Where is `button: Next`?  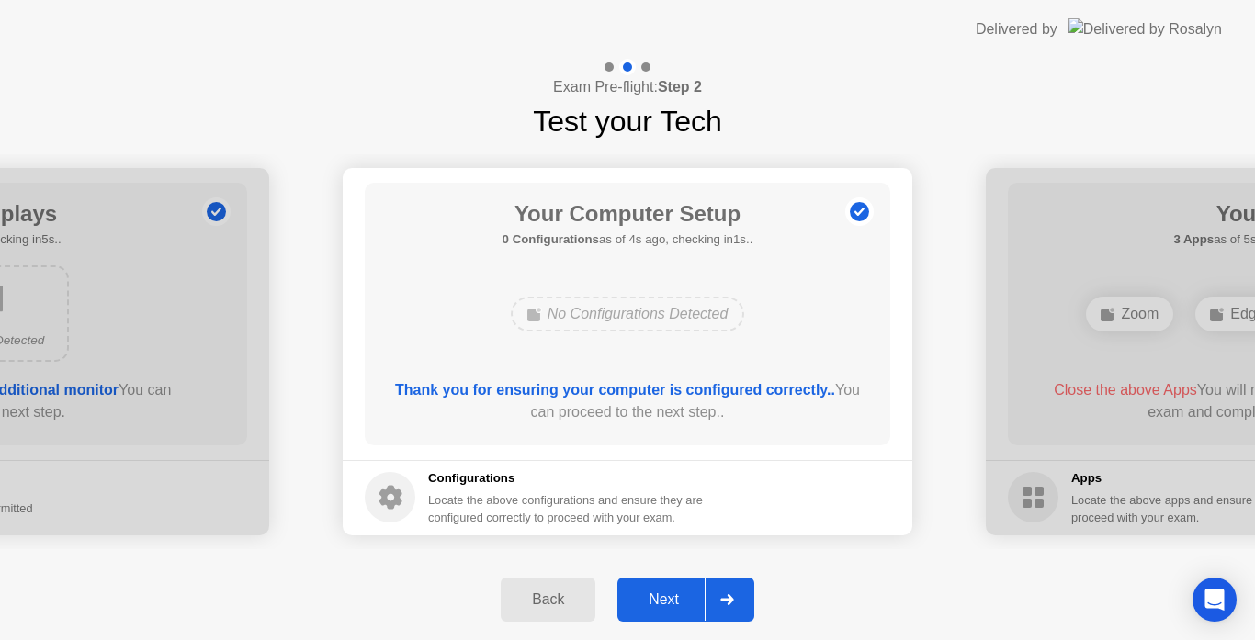
button: Next is located at coordinates (685, 600).